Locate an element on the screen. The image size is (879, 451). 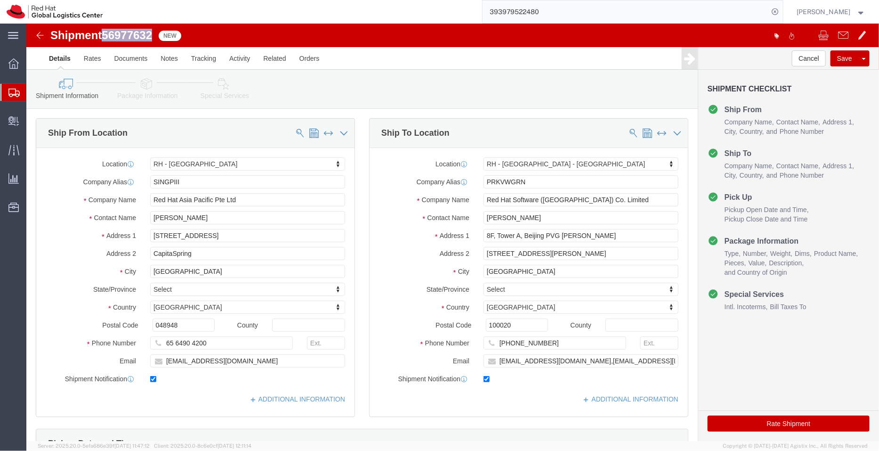
span: Client: 2025.20.0-8c6e0cf is located at coordinates (202, 445).